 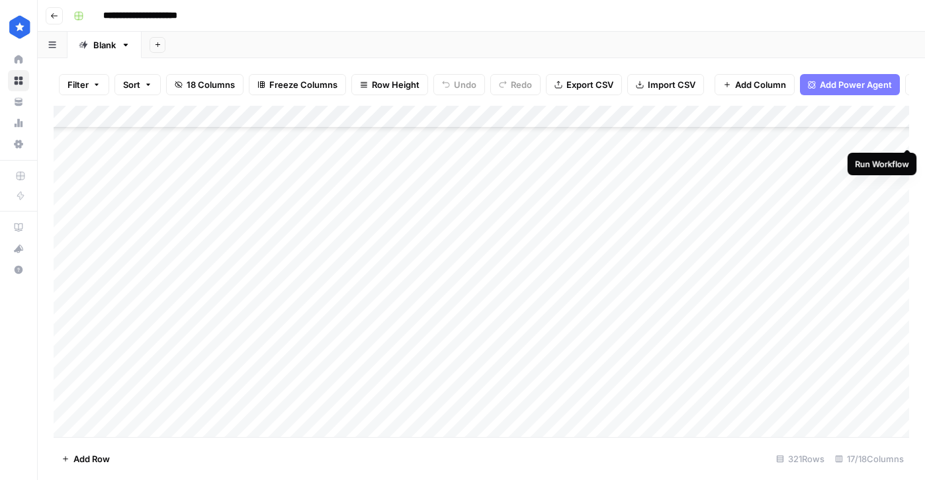 I want to click on div: Blank, so click(x=105, y=45).